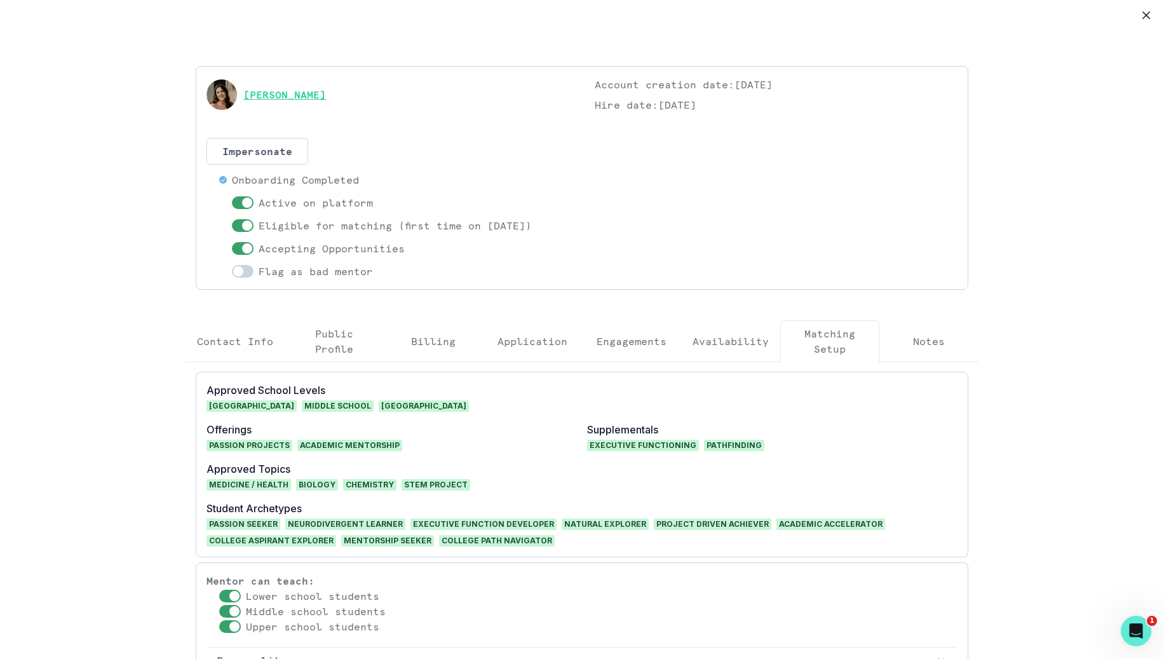 The width and height of the screenshot is (1164, 659). What do you see at coordinates (243, 524) in the screenshot?
I see `span: PASSION SEEKER` at bounding box center [243, 524].